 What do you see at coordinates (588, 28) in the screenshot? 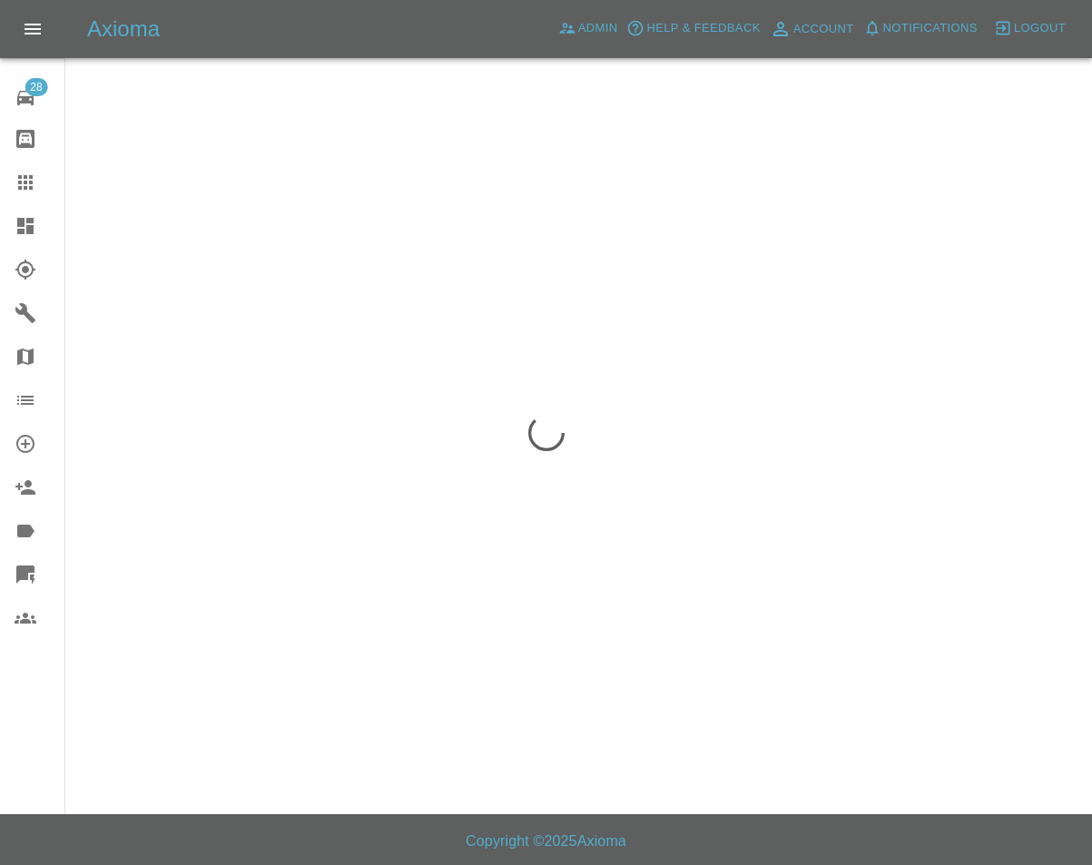
I see `a: Admin` at bounding box center [588, 28].